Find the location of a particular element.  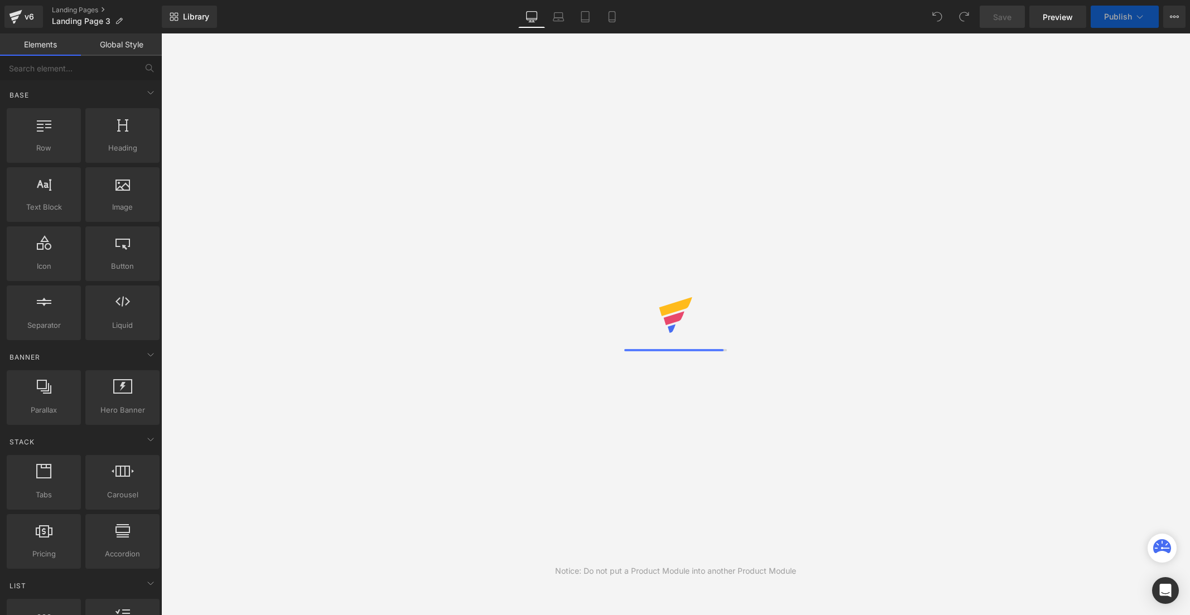

span: Publish is located at coordinates (1118, 17).